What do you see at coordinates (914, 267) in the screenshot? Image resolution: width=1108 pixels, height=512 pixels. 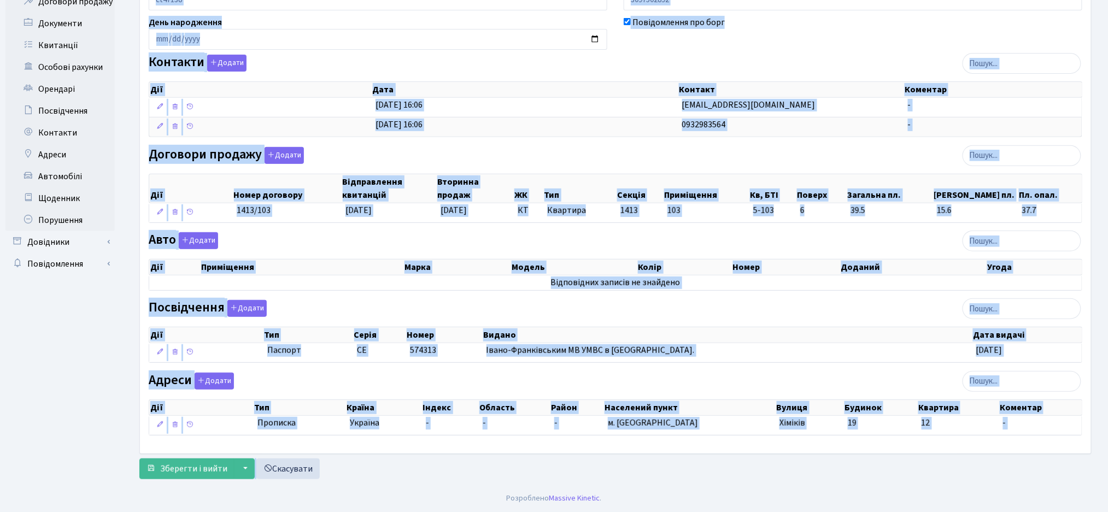 I see `th: Доданий` at bounding box center [914, 267].